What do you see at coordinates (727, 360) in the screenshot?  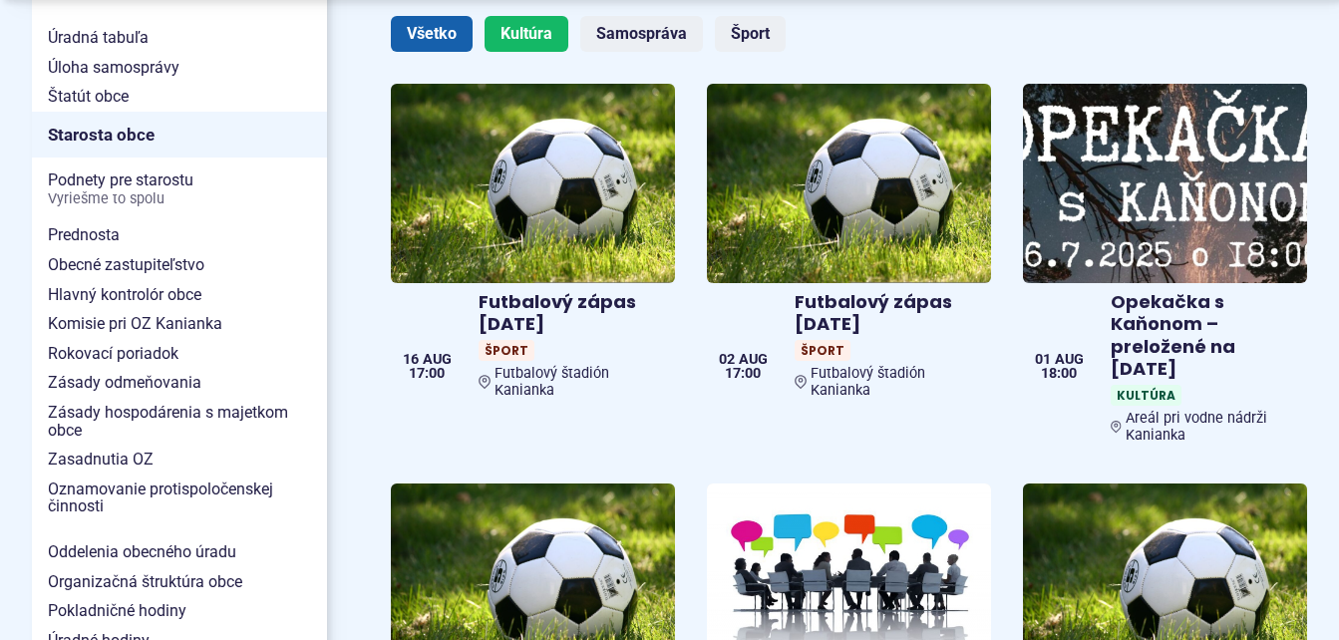 I see `span: 02` at bounding box center [727, 360].